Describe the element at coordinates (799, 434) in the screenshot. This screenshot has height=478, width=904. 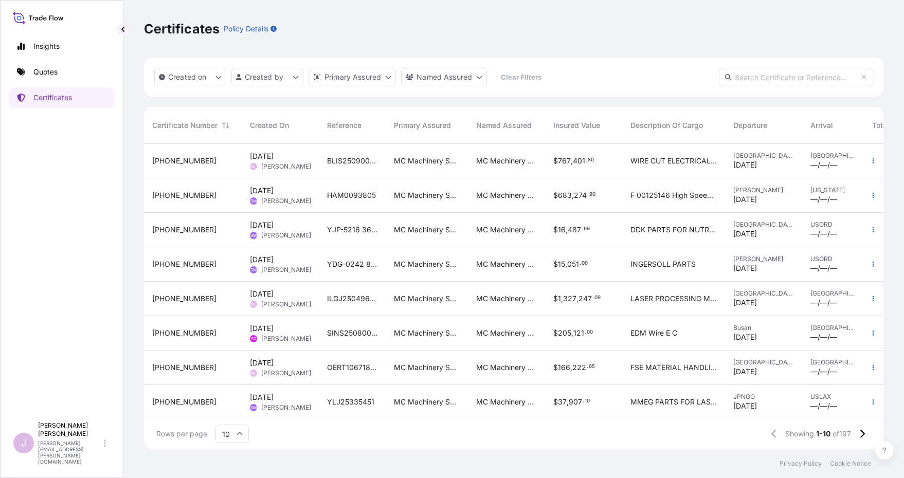
I see `span: Showing` at that location.